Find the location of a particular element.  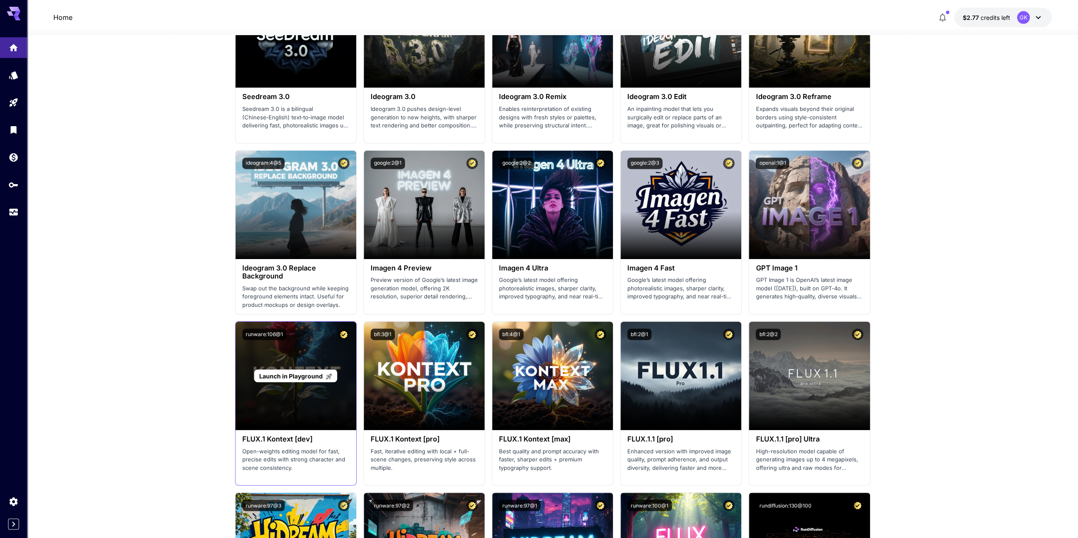

button: bfl:2@1 is located at coordinates (639, 334).